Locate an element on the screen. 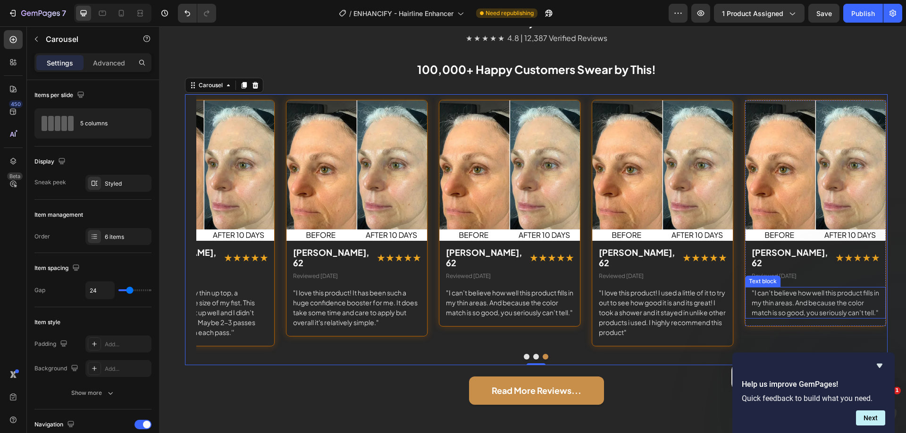 Image resolution: width=906 pixels, height=433 pixels. button: Publish is located at coordinates (863, 13).